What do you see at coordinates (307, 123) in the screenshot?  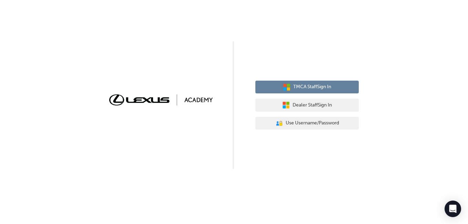 I see `button: Use Username/Password` at bounding box center [307, 123].